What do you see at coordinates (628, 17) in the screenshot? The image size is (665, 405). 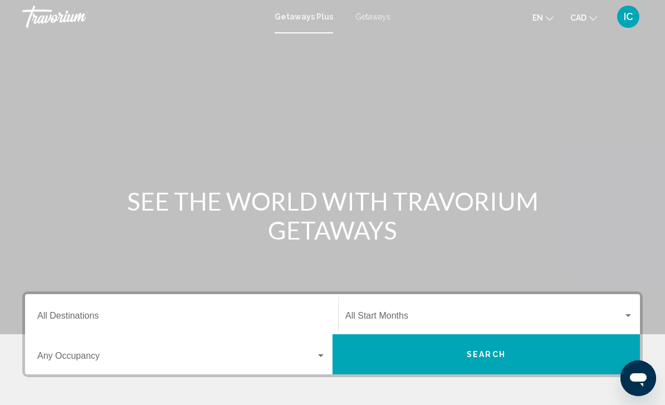 I see `span: IC` at bounding box center [628, 17].